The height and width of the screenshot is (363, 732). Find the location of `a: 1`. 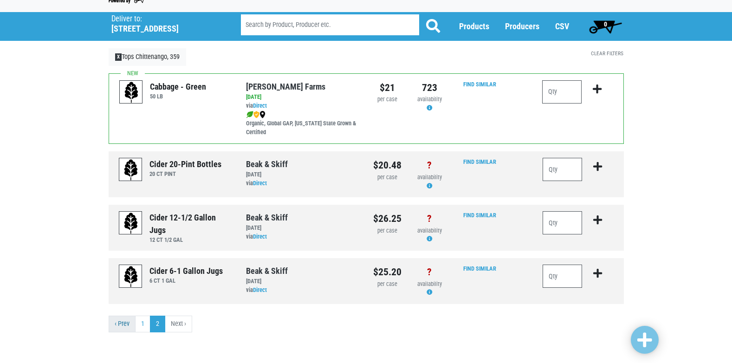

a: 1 is located at coordinates (142, 324).